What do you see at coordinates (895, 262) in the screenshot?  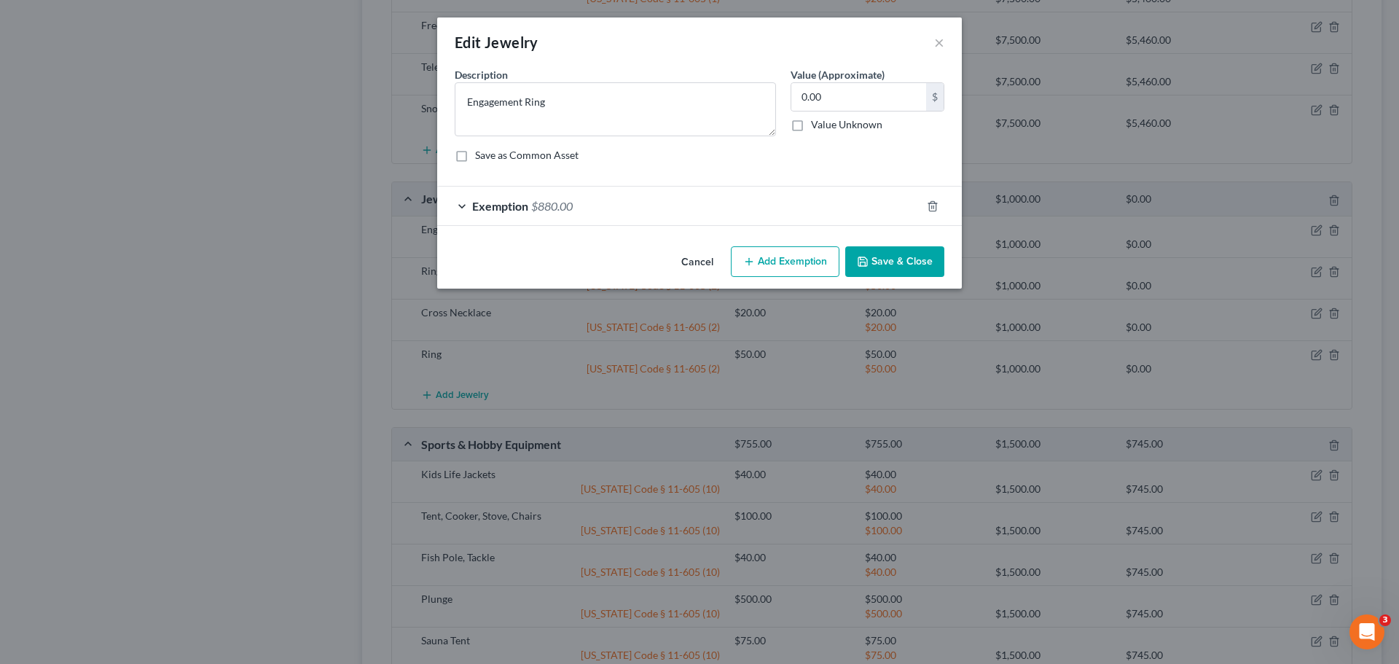 I see `button: Save & Close` at bounding box center [895, 262].